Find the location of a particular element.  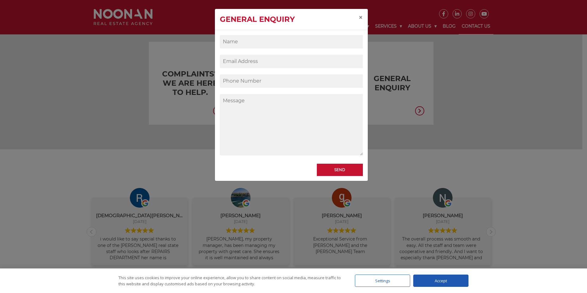

input: Phone Number is located at coordinates (291, 81).